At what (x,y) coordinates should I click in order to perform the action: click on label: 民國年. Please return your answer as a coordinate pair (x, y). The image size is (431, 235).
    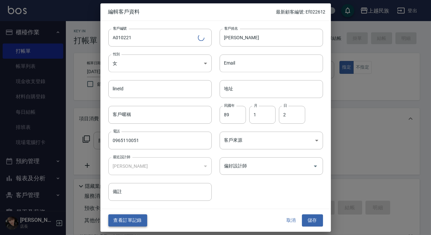
    Looking at the image, I should click on (229, 105).